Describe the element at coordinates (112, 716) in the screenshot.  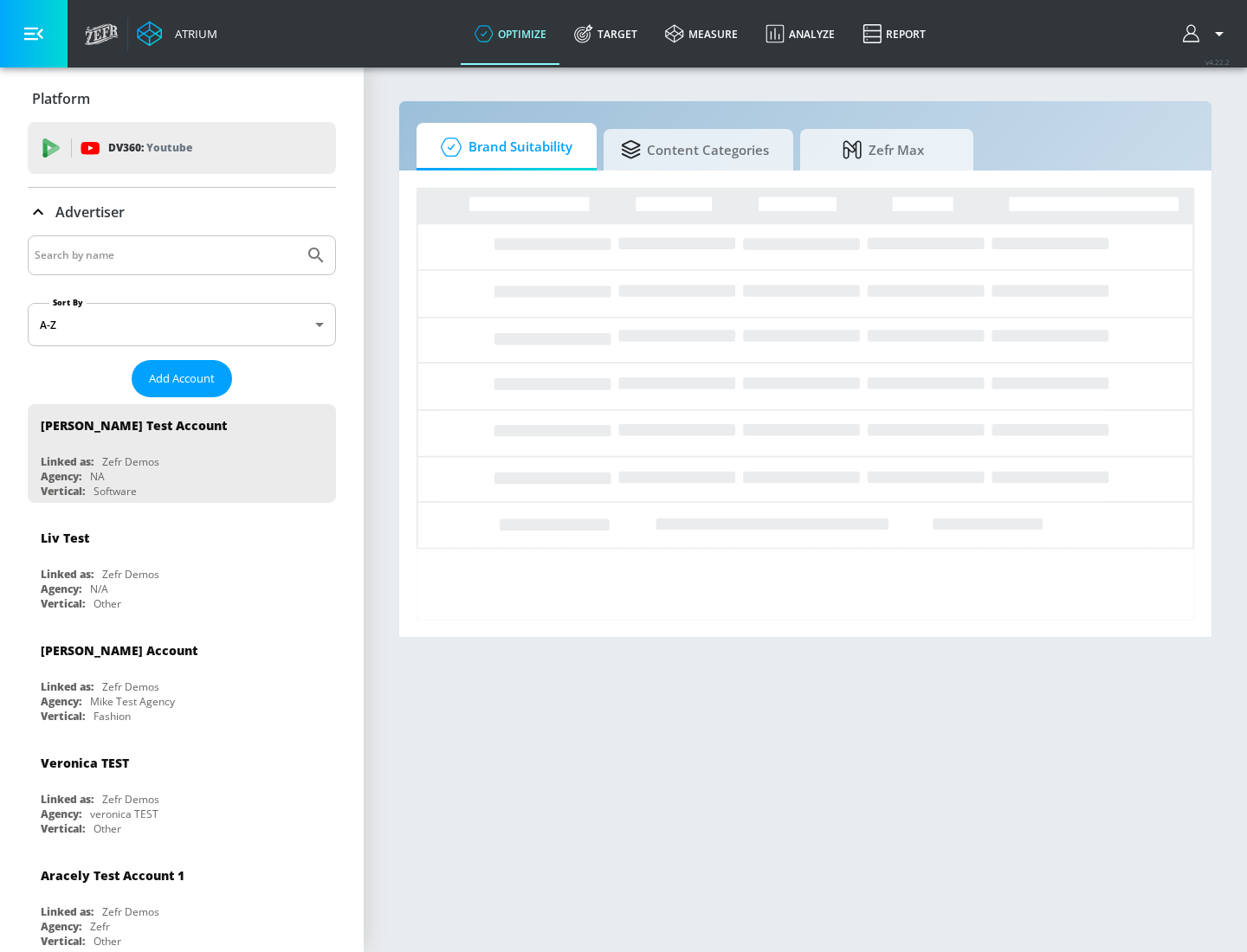
I see `div: Fashion` at that location.